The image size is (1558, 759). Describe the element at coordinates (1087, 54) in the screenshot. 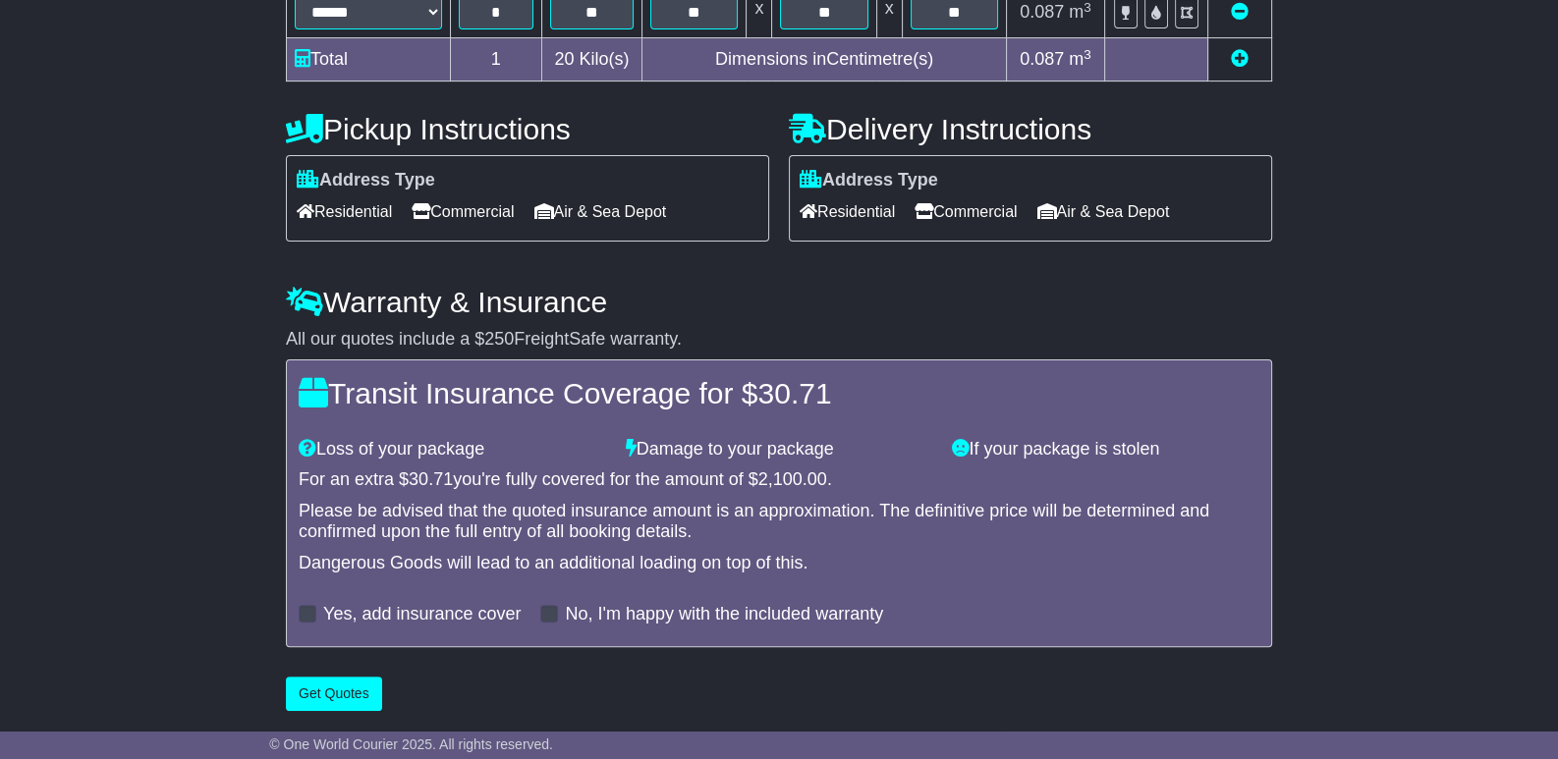

I see `sup: 3` at that location.